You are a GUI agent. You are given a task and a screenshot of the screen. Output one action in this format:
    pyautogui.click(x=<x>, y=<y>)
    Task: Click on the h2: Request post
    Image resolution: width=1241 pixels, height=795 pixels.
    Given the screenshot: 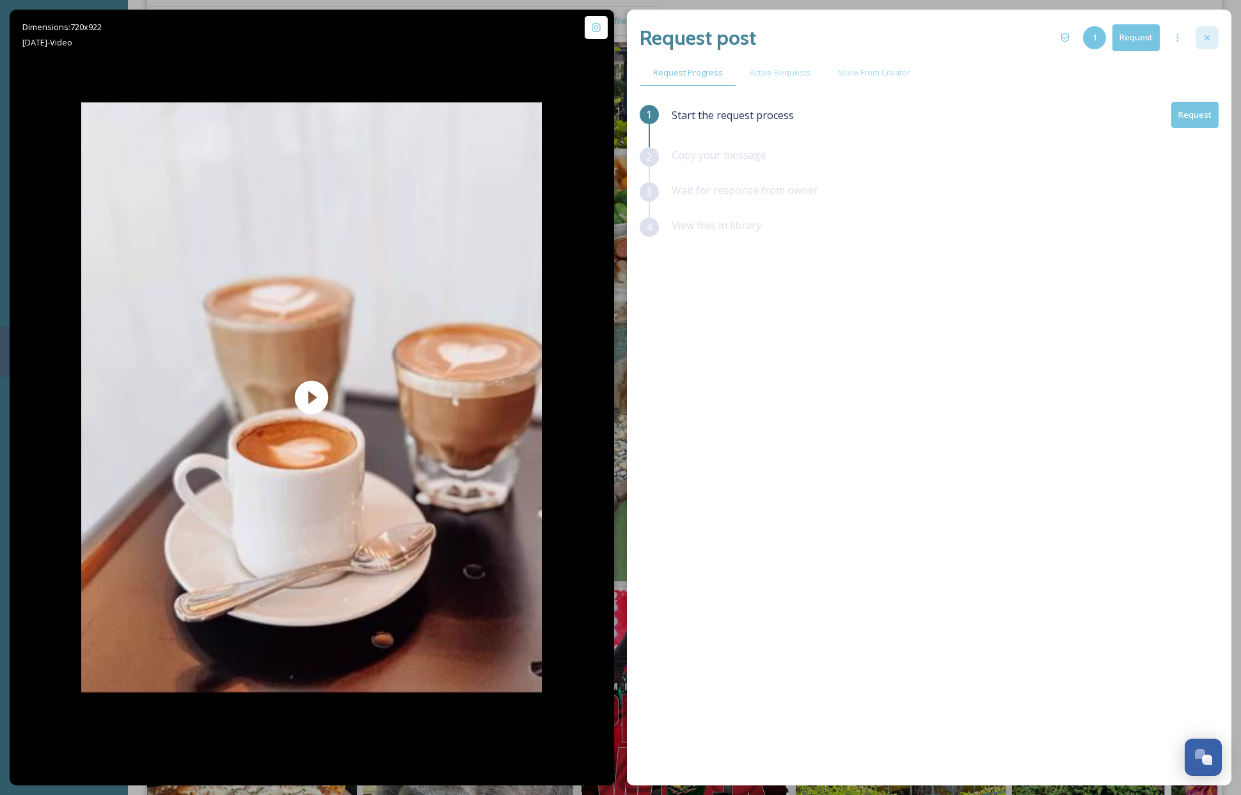 What is the action you would take?
    pyautogui.click(x=698, y=38)
    